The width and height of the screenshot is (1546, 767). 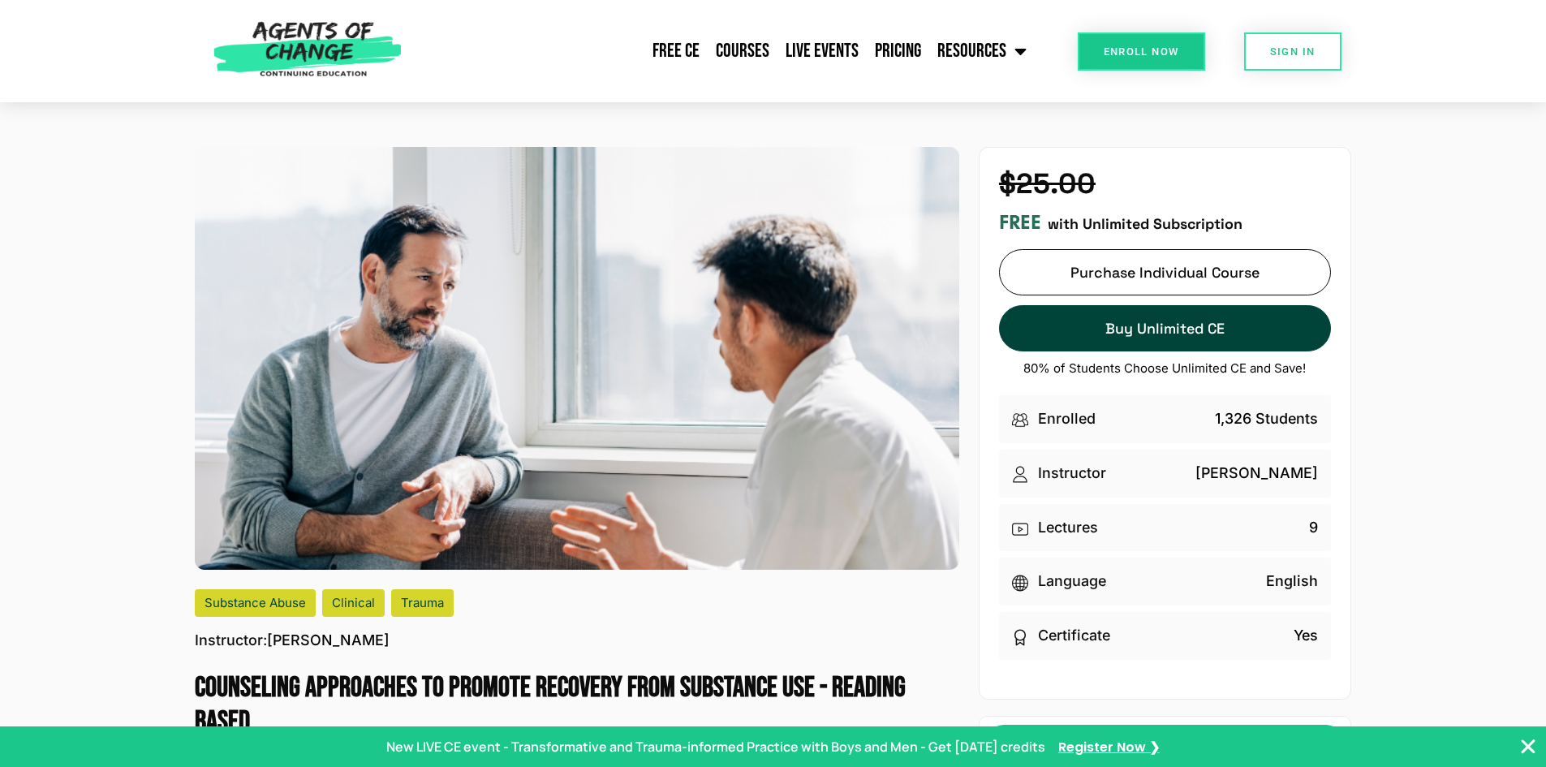 What do you see at coordinates (1306, 636) in the screenshot?
I see `p: Yes` at bounding box center [1306, 636].